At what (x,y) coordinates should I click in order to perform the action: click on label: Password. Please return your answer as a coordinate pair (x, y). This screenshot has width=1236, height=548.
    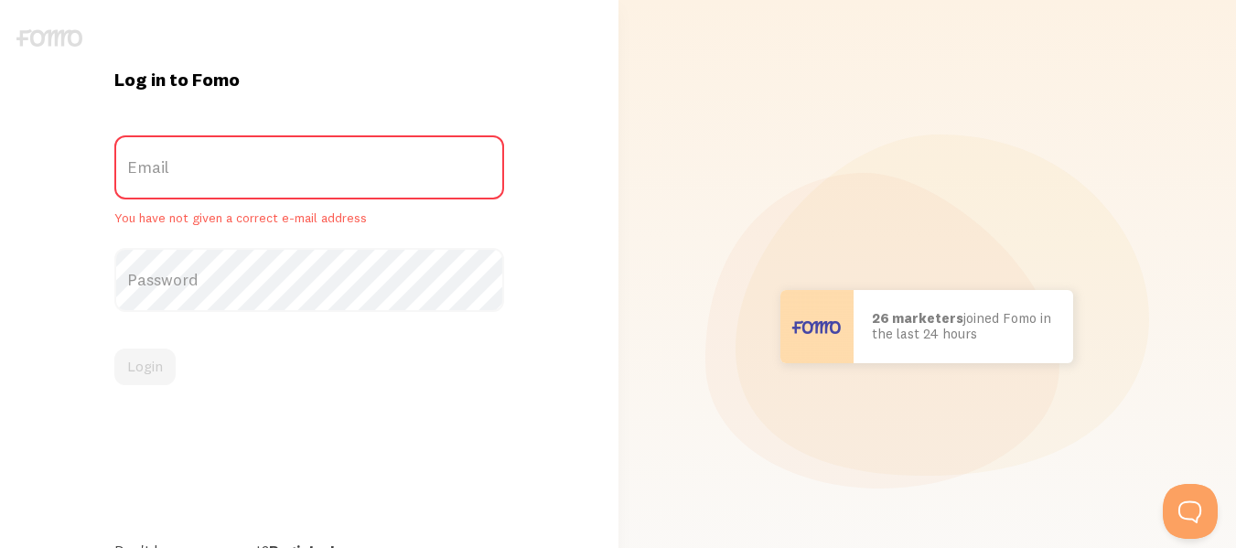
    Looking at the image, I should click on (309, 280).